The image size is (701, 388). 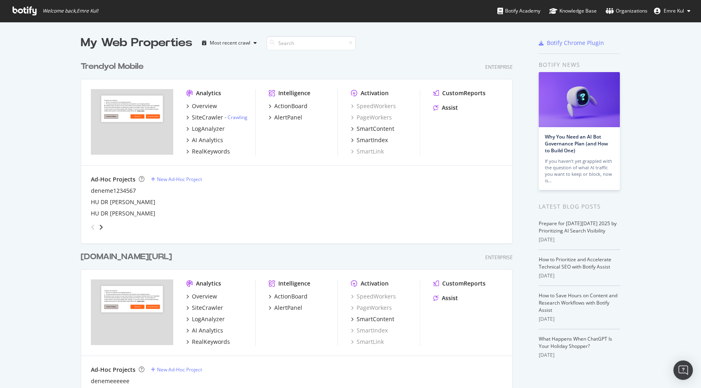 What do you see at coordinates (132, 122) in the screenshot?
I see `img: trendyol.com` at bounding box center [132, 122].